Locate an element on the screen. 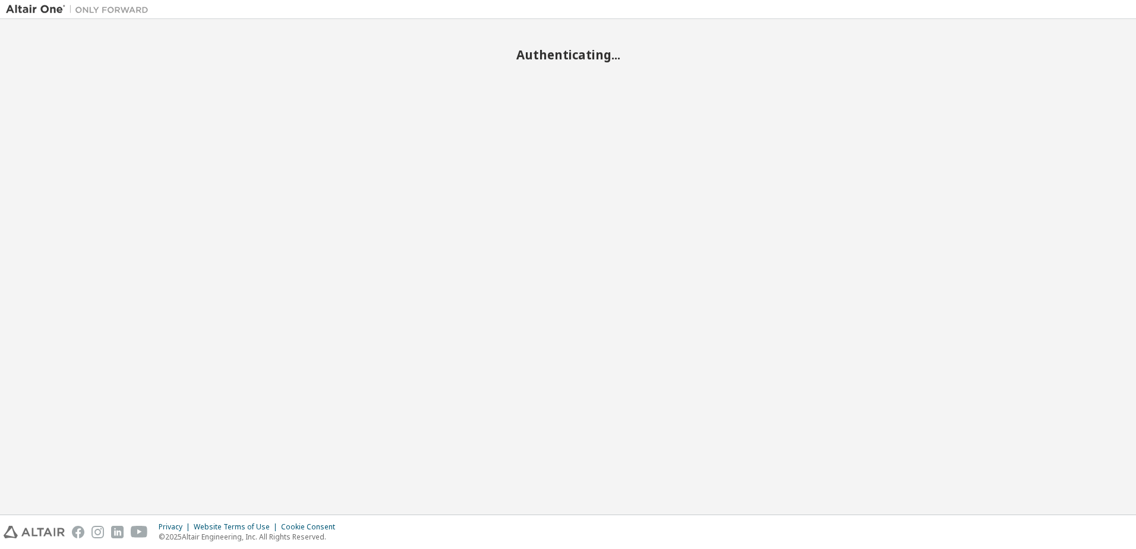  img: linkedin.svg is located at coordinates (117, 532).